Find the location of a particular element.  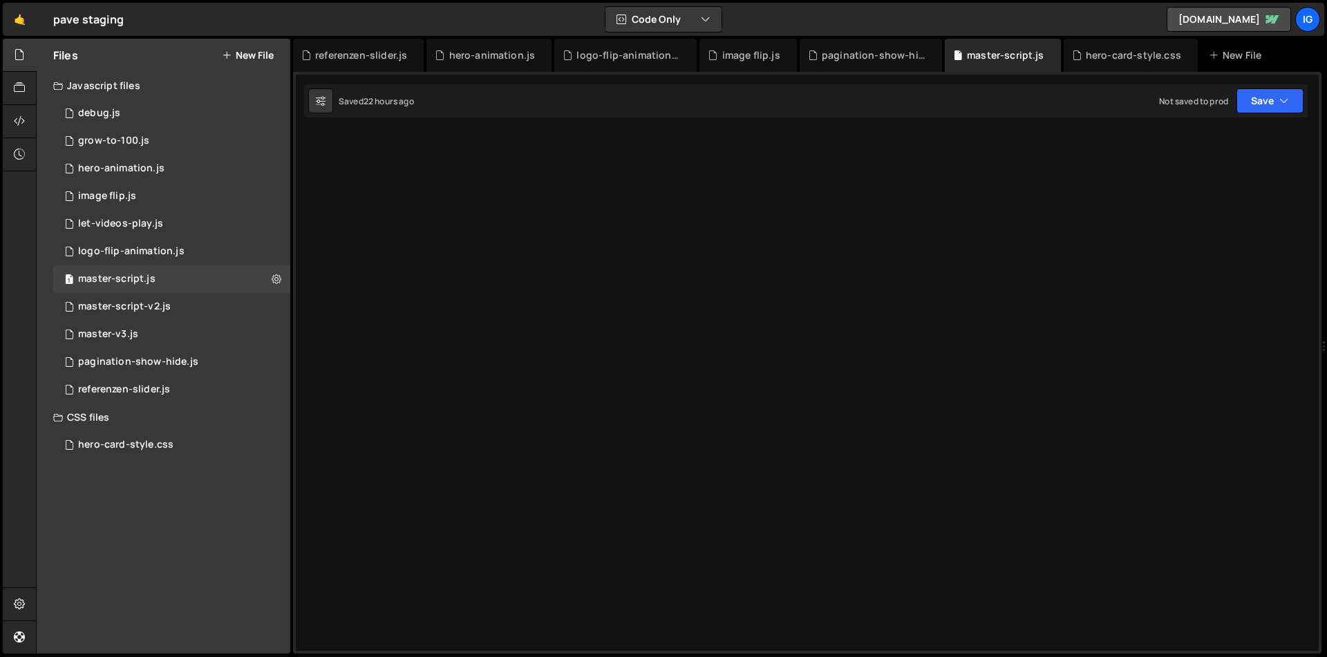

button: New File is located at coordinates (247, 55).